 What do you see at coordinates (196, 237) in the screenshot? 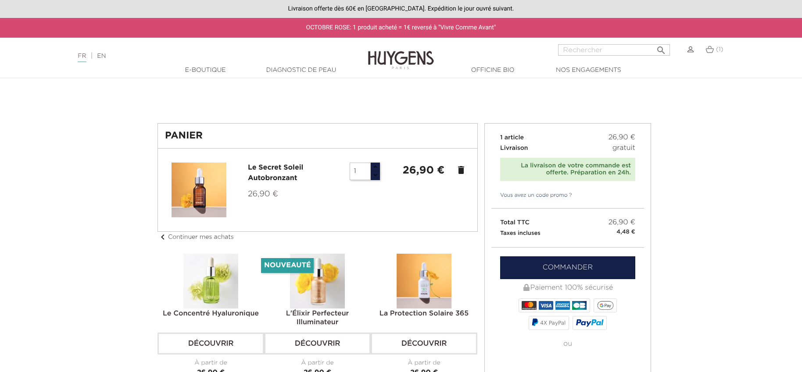
I see `a: chevron_leftContinuer mes achats` at bounding box center [196, 237].